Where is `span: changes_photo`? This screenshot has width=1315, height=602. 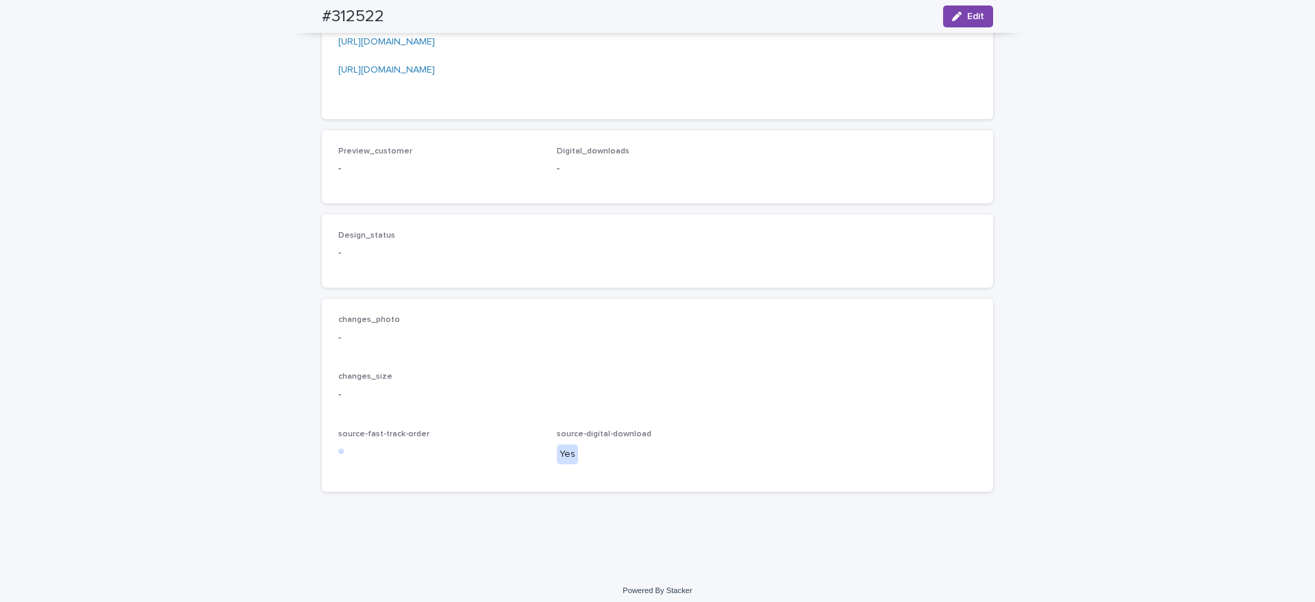 span: changes_photo is located at coordinates (369, 320).